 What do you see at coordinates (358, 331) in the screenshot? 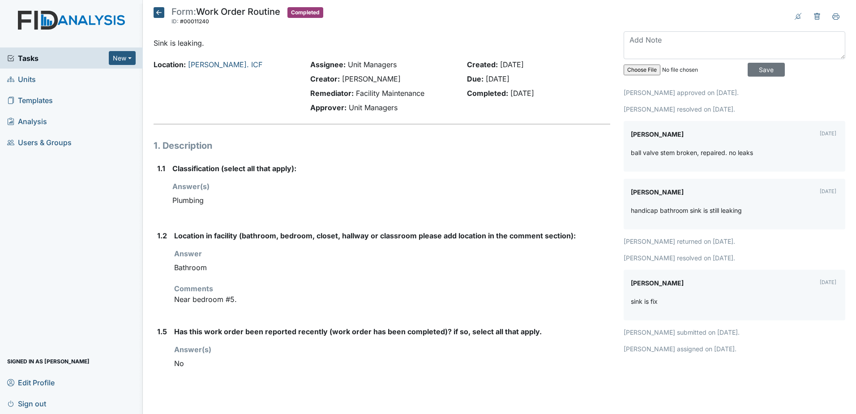
I see `label: Has this work order been reported recently (work order has been completed)? if so, select all tha...` at bounding box center [358, 331].